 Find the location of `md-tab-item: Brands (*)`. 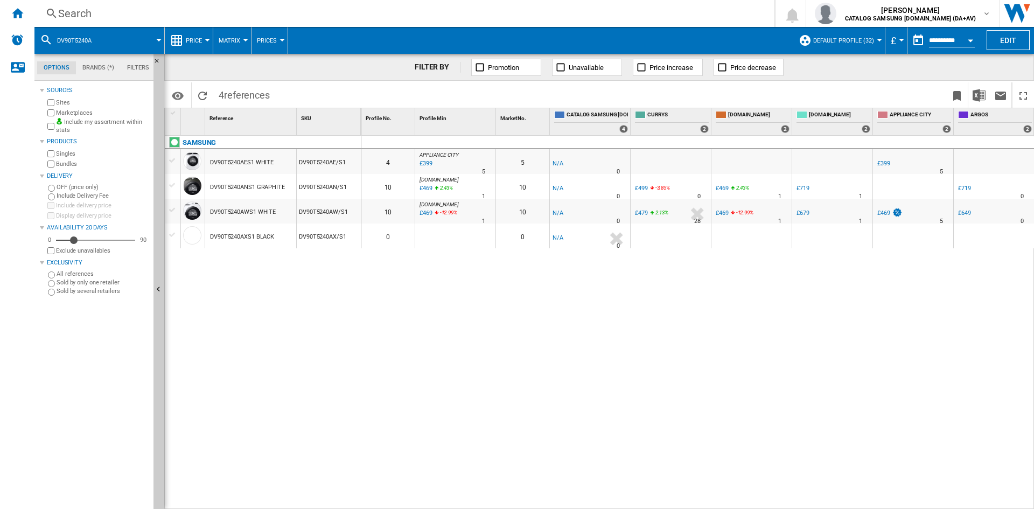

md-tab-item: Brands (*) is located at coordinates (98, 68).